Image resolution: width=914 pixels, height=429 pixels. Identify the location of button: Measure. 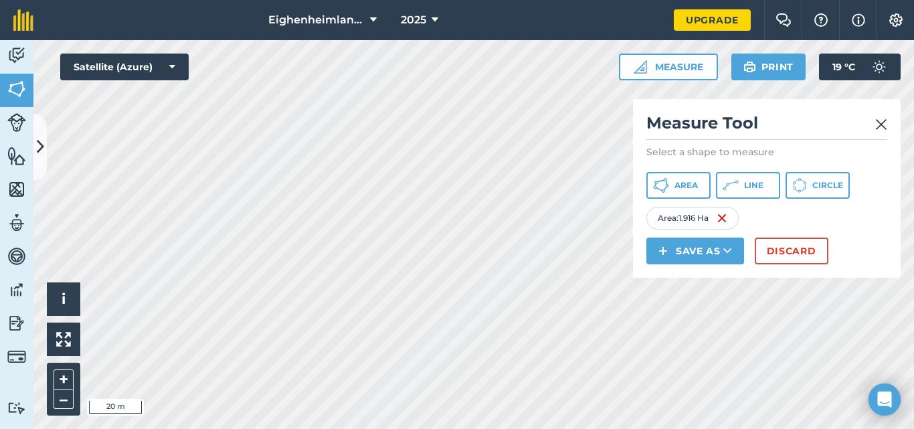
(668, 67).